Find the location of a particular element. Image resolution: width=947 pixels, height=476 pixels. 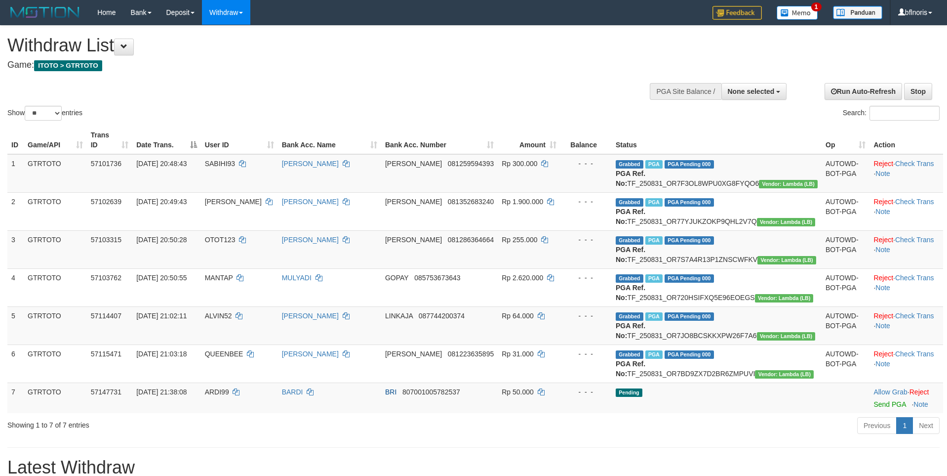

th: Balance is located at coordinates (586, 140).